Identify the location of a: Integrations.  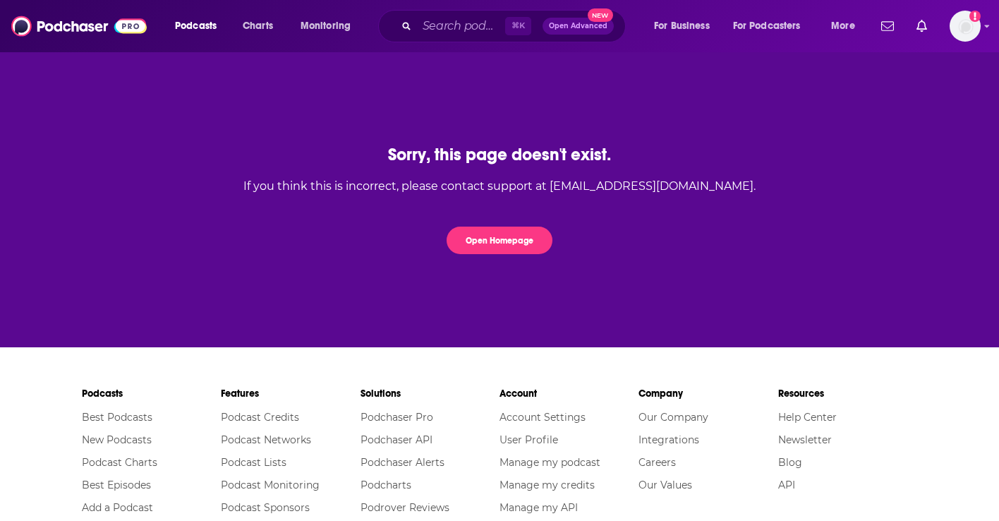
(669, 440).